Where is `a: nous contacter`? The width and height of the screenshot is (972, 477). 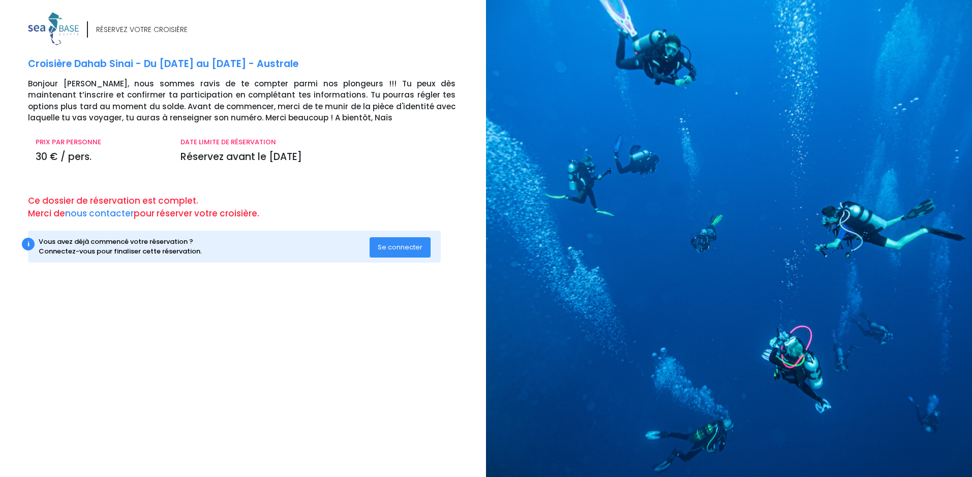 a: nous contacter is located at coordinates (99, 213).